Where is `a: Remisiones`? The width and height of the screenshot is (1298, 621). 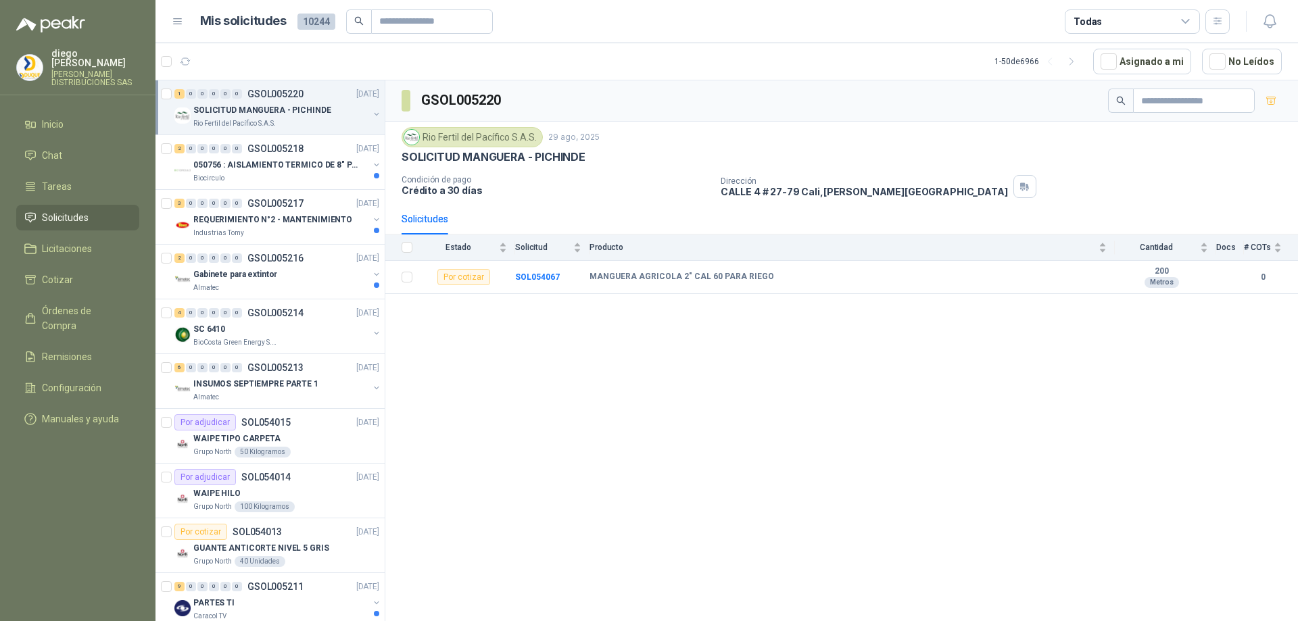 a: Remisiones is located at coordinates (78, 357).